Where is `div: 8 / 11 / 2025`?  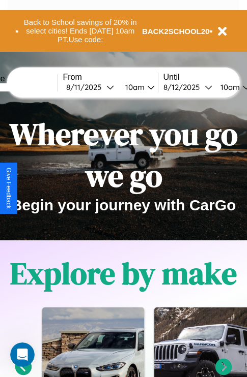
div: 8 / 11 / 2025 is located at coordinates (86, 87).